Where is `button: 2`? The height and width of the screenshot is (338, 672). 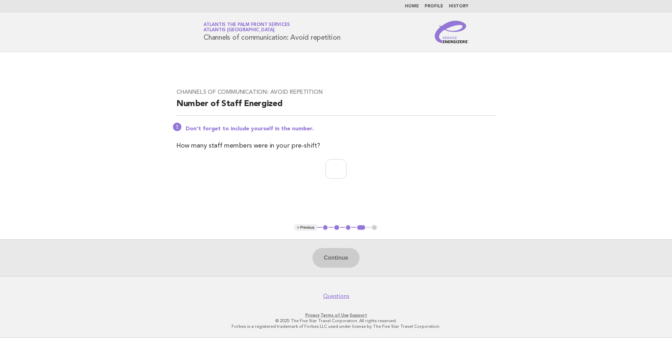 button: 2 is located at coordinates (336, 228).